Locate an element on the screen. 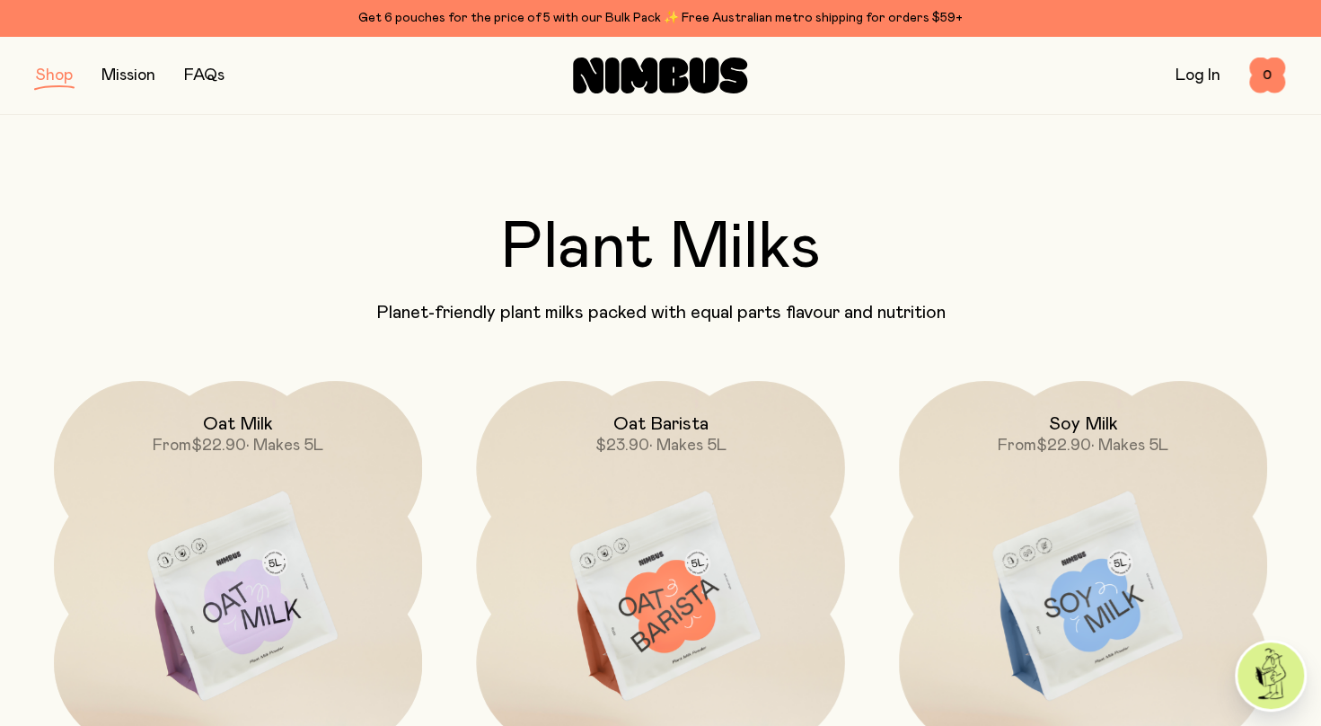 The image size is (1321, 726). button: 0 is located at coordinates (1268, 75).